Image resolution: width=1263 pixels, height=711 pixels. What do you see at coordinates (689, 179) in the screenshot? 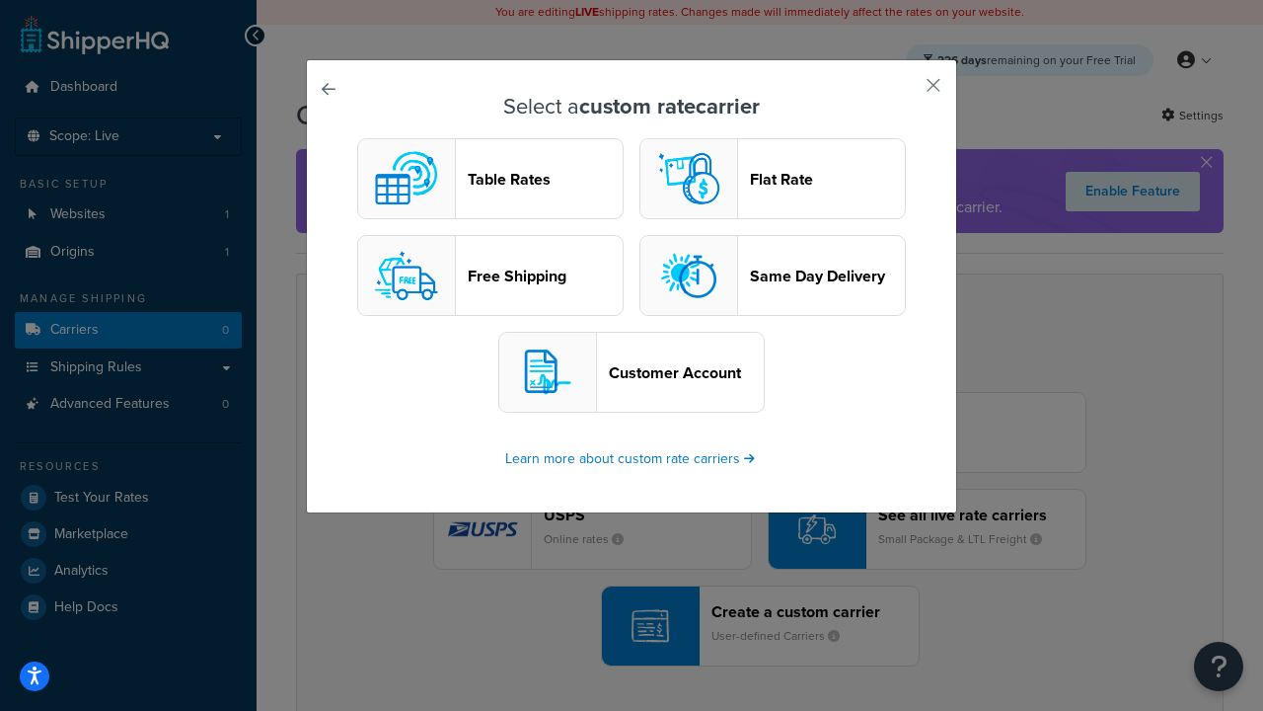
I see `img: flat logo` at bounding box center [689, 179].